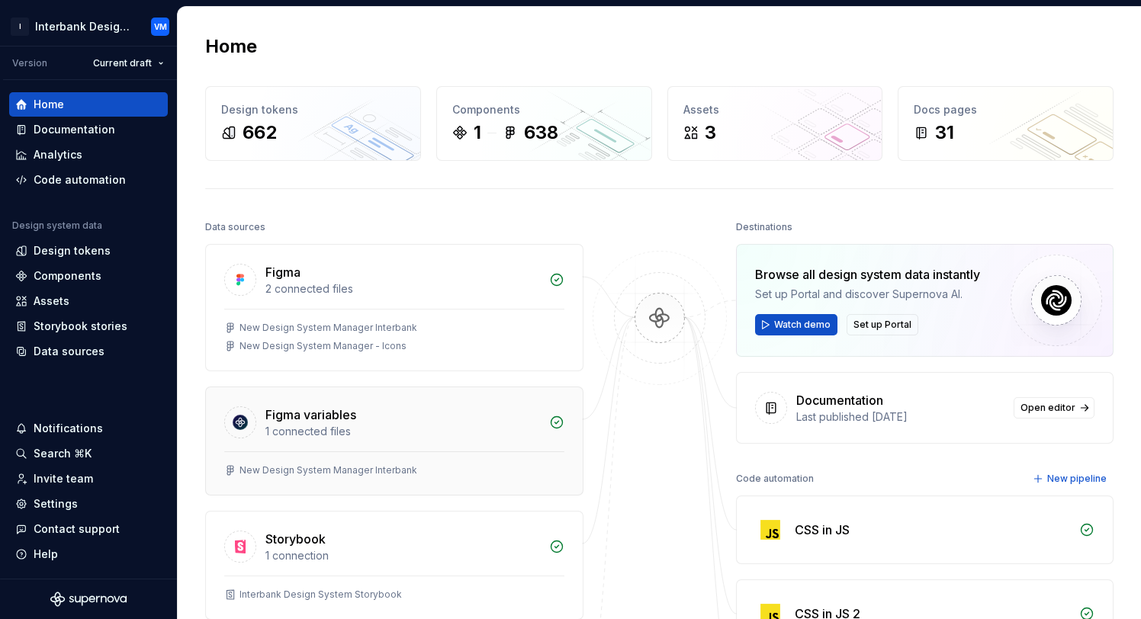 Image resolution: width=1141 pixels, height=619 pixels. I want to click on a: Design tokens662, so click(313, 124).